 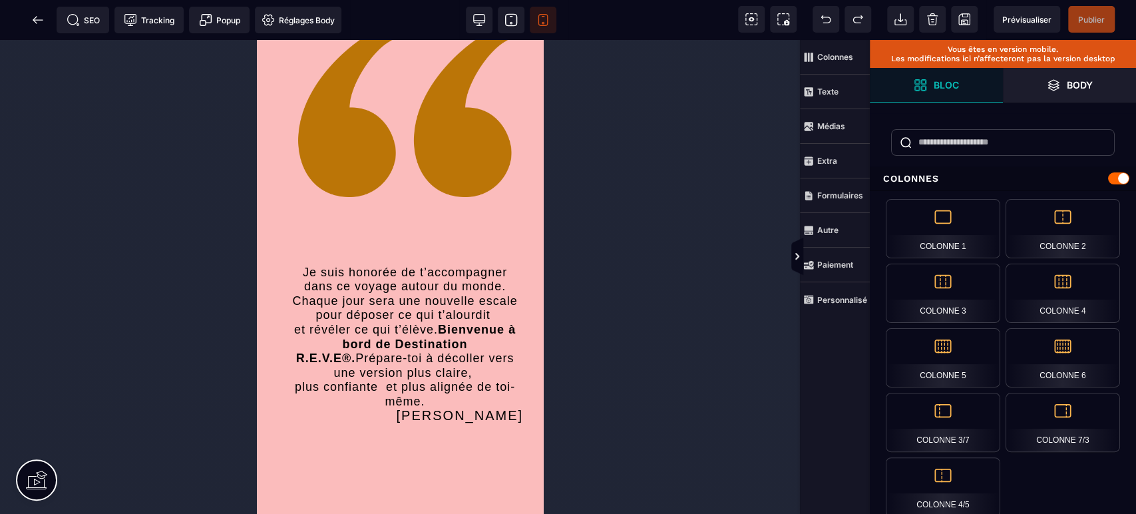 What do you see at coordinates (877, 257) in the screenshot?
I see `span: Afficher les vues` at bounding box center [877, 257].